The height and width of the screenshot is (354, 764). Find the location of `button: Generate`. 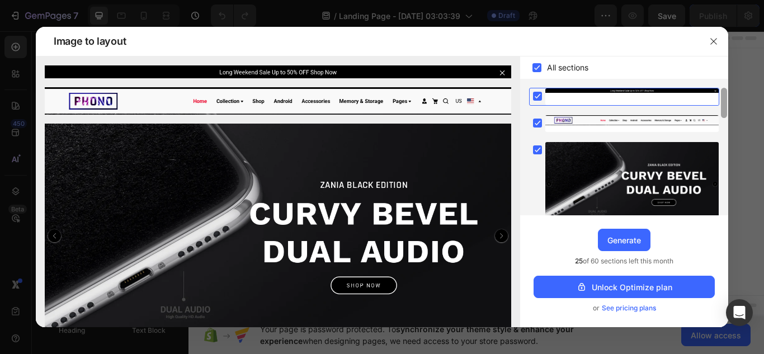

button: Generate is located at coordinates (624, 240).